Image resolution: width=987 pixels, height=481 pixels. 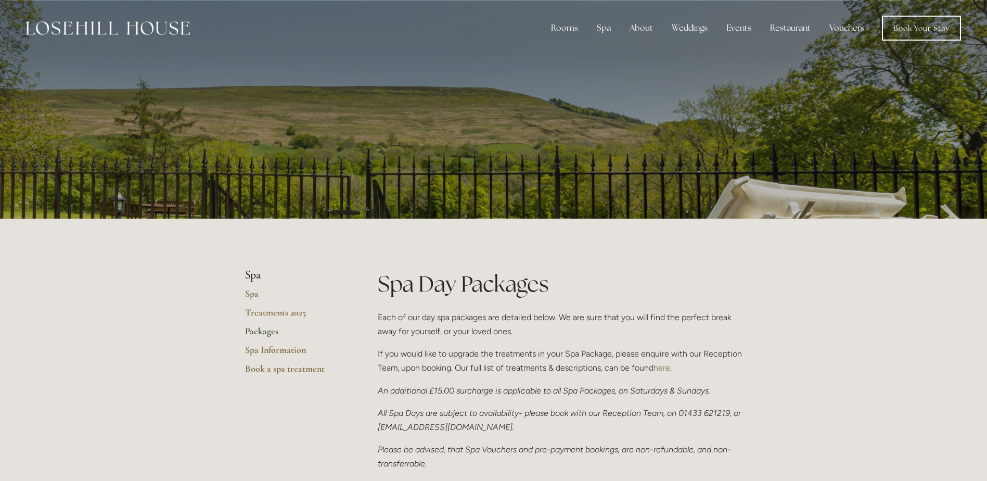 What do you see at coordinates (295, 316) in the screenshot?
I see `a: Treatments 2025` at bounding box center [295, 316].